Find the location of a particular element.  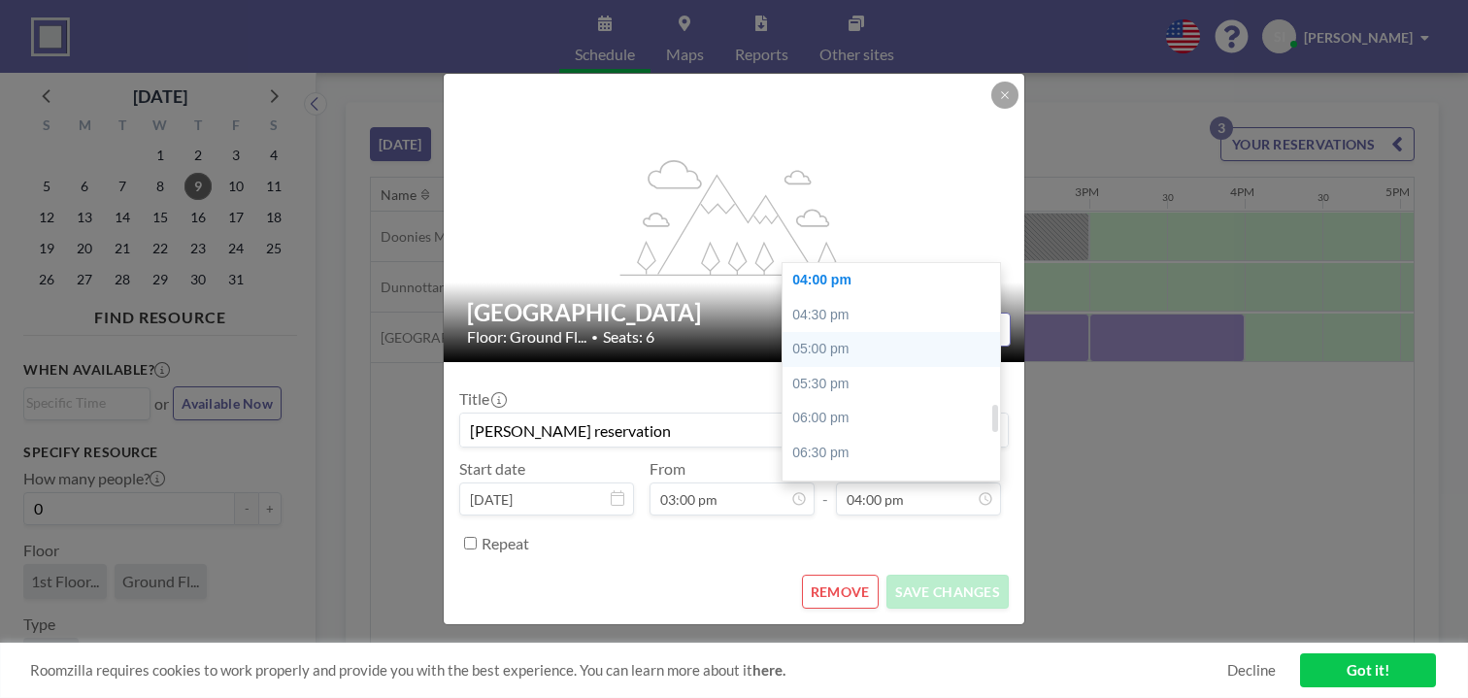

a: Decline is located at coordinates (1251, 670).